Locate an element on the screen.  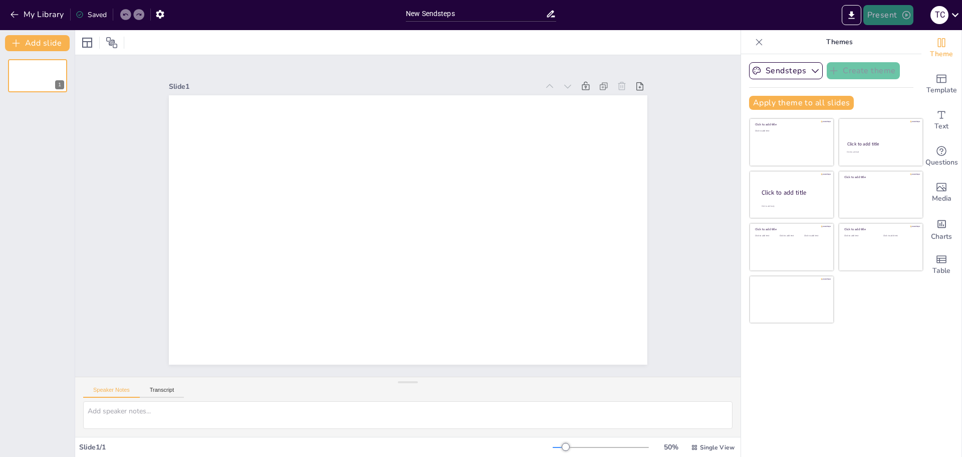
span: Text is located at coordinates (942, 126).